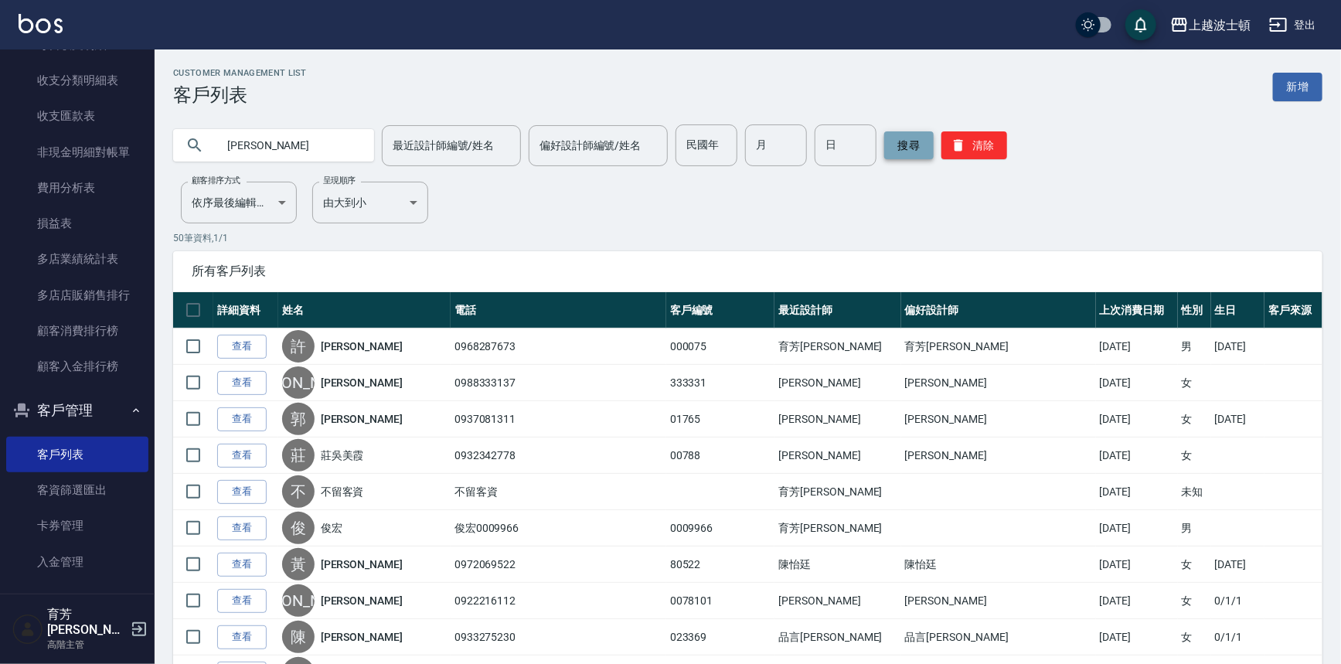 The width and height of the screenshot is (1341, 664). What do you see at coordinates (1298, 87) in the screenshot?
I see `a: 新增` at bounding box center [1298, 87].